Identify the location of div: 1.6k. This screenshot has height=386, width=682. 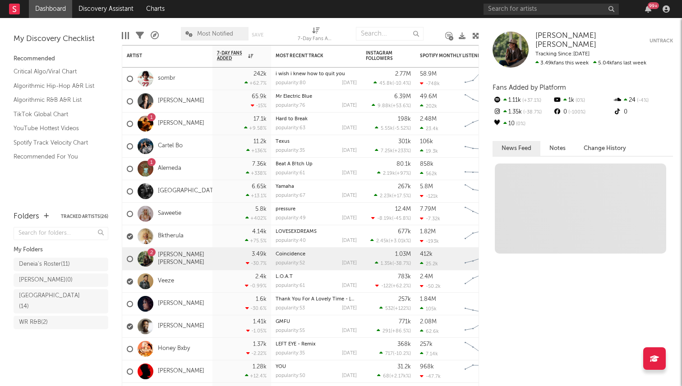
(261, 299).